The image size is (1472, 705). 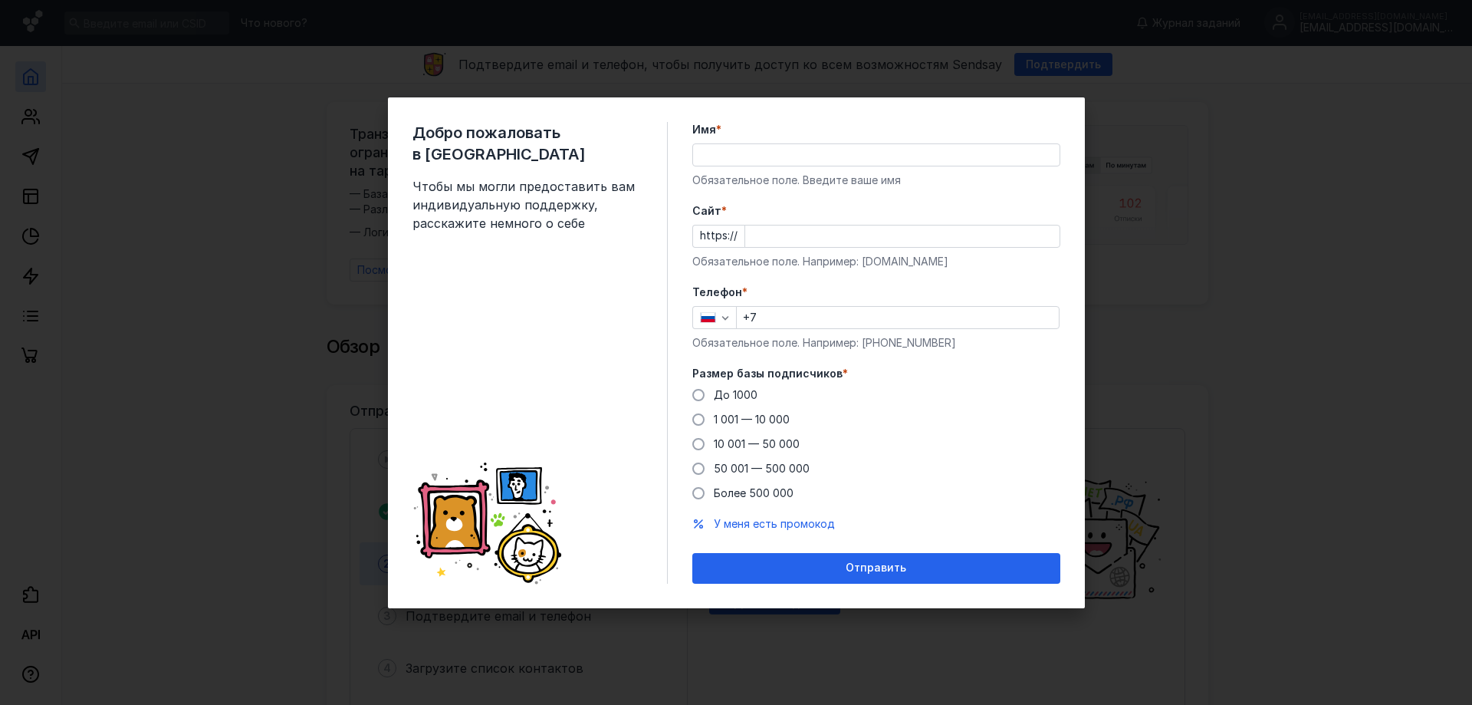 I want to click on span: Размер базы подписчиков, so click(x=767, y=373).